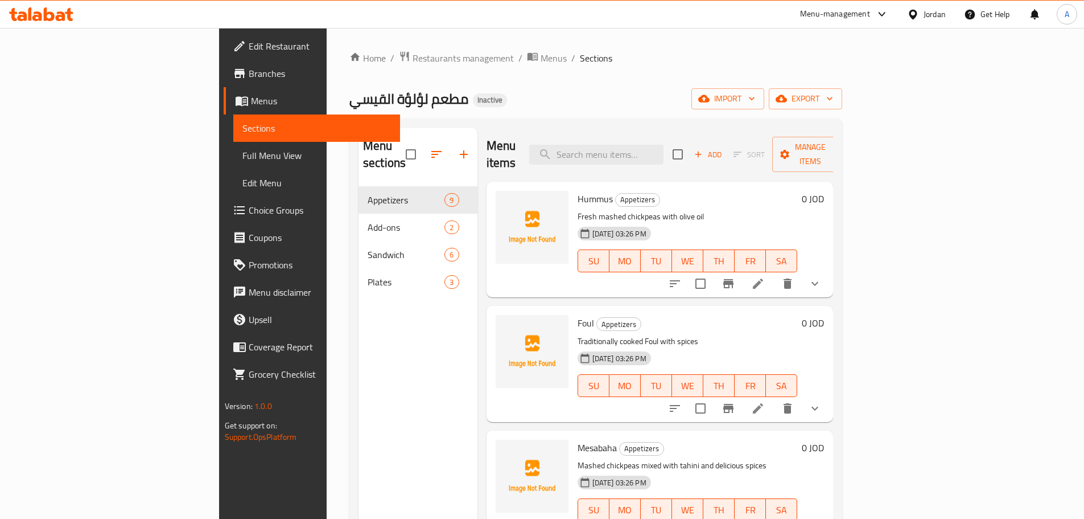 The image size is (1084, 519). I want to click on a: Menu disclaimer, so click(312, 292).